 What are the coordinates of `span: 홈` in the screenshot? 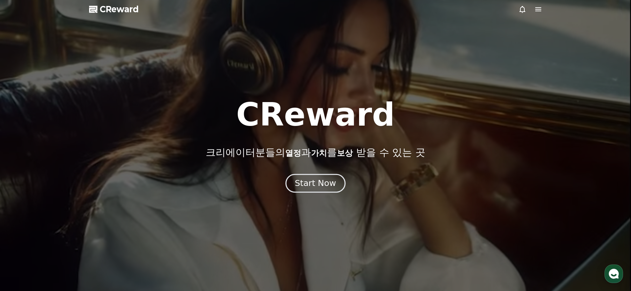 It's located at (23, 223).